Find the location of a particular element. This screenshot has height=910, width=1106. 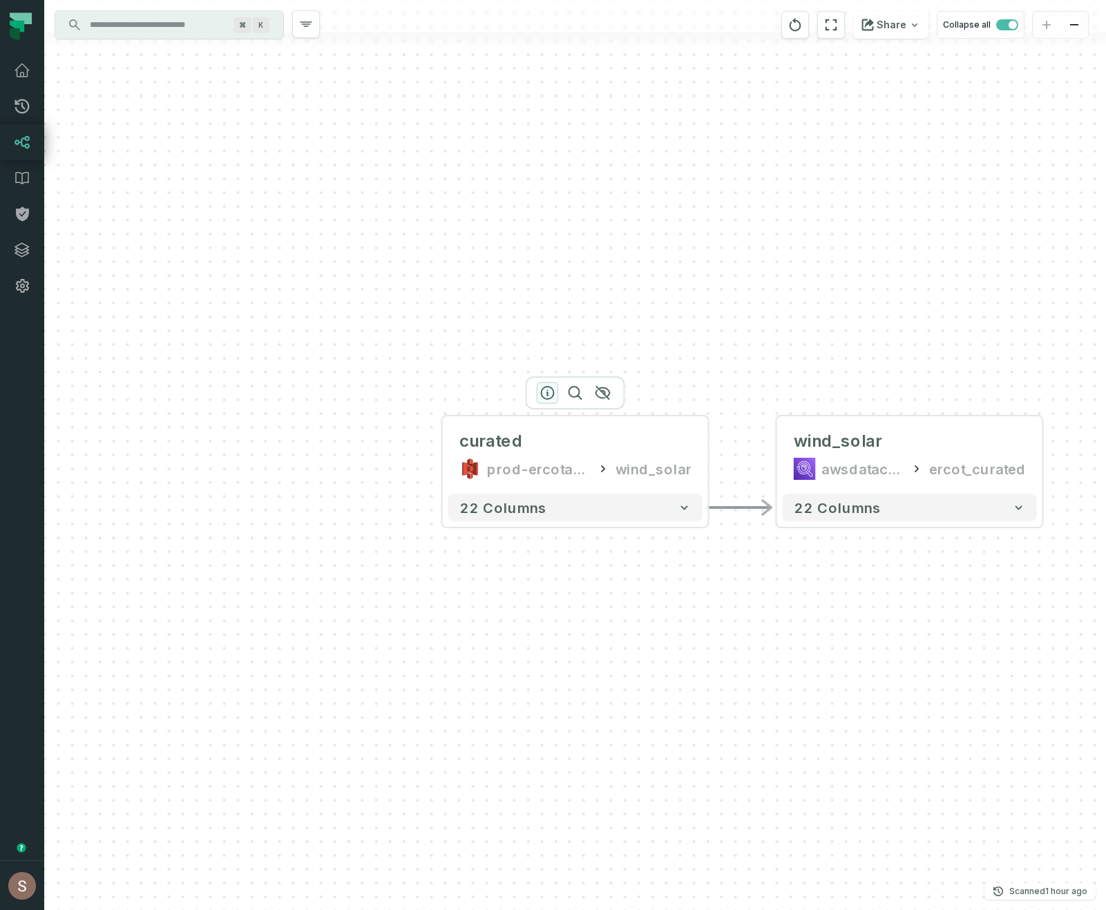

div: ercot_curated is located at coordinates (977, 469).